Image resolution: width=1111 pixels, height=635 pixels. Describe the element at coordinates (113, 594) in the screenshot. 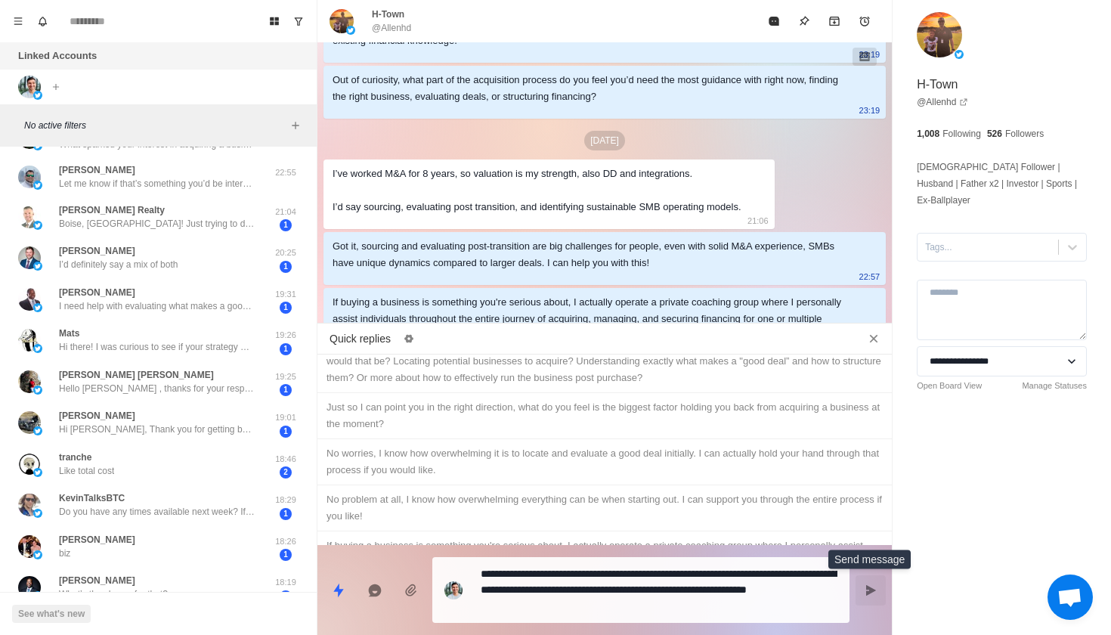

I see `p: What’s the charge for that?` at that location.